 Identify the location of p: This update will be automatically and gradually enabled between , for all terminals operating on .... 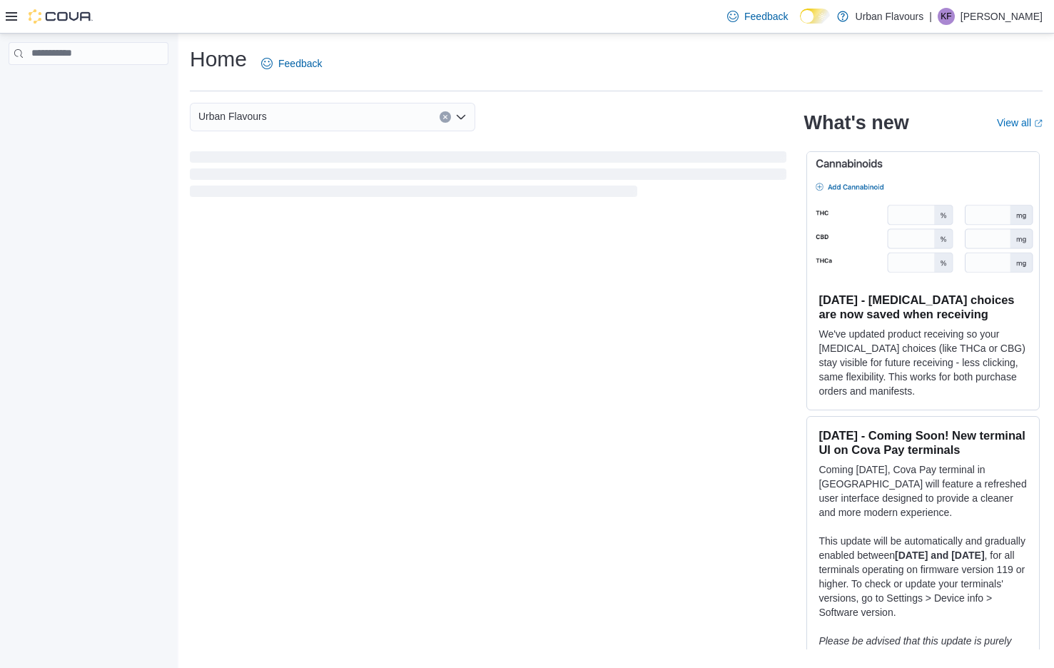
(922, 576).